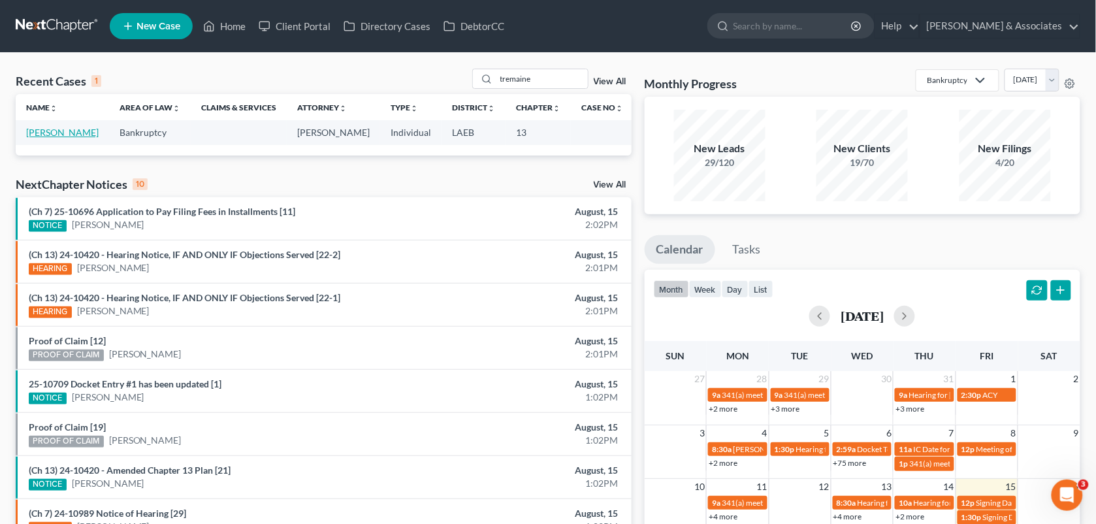  What do you see at coordinates (971, 394) in the screenshot?
I see `span: 2:30p` at bounding box center [971, 394].